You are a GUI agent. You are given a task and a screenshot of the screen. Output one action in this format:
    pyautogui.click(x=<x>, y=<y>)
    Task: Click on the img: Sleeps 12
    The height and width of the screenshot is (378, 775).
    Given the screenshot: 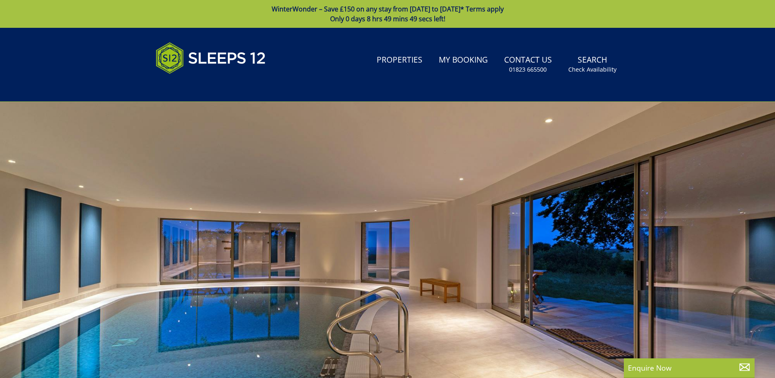 What is the action you would take?
    pyautogui.click(x=211, y=58)
    